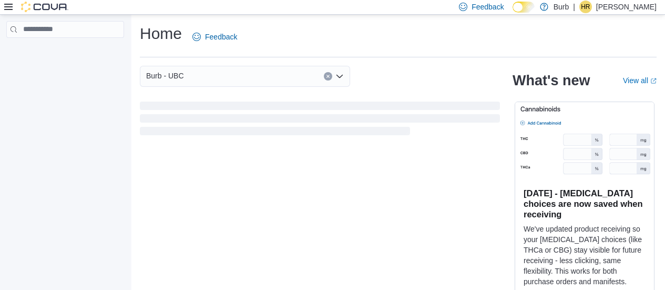 This screenshot has width=665, height=290. What do you see at coordinates (215, 37) in the screenshot?
I see `a: Feedback` at bounding box center [215, 37].